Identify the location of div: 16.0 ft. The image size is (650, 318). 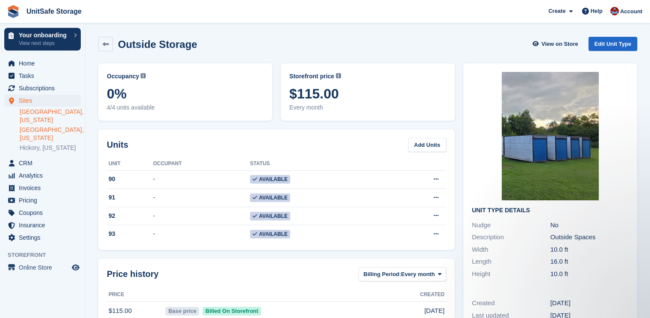
(590, 261).